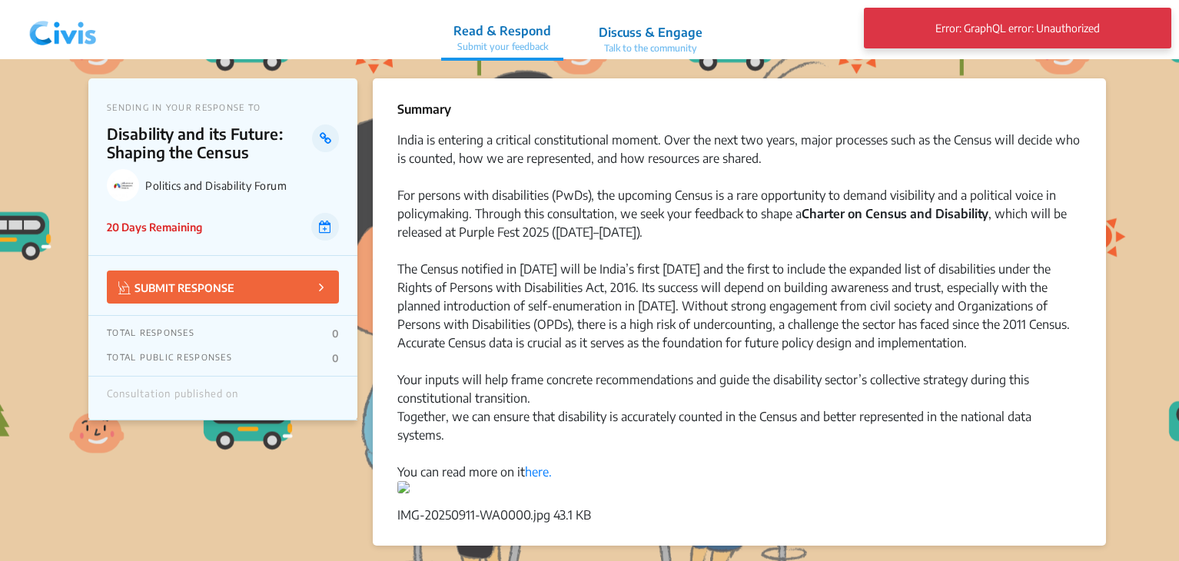 This screenshot has width=1179, height=561. I want to click on strong: Charter on Census and Disability, so click(894, 214).